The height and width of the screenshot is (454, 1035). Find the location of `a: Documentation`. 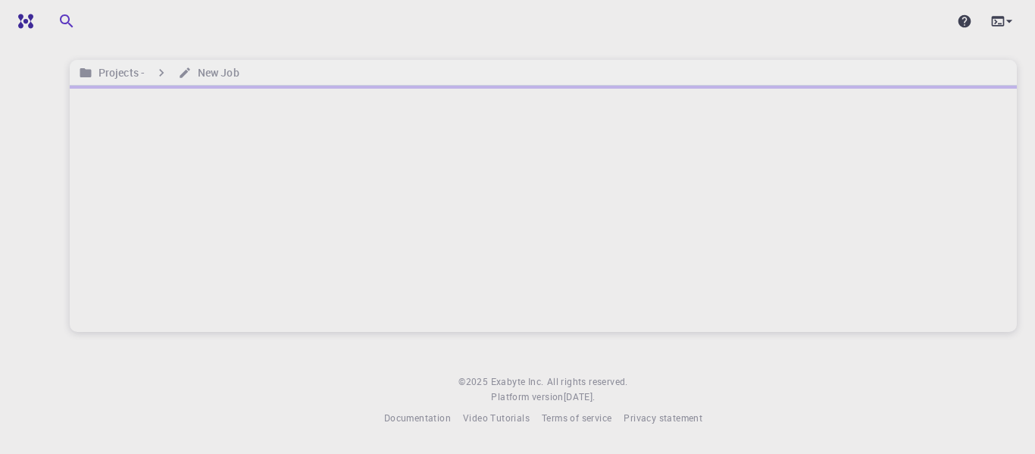

a: Documentation is located at coordinates (418, 418).